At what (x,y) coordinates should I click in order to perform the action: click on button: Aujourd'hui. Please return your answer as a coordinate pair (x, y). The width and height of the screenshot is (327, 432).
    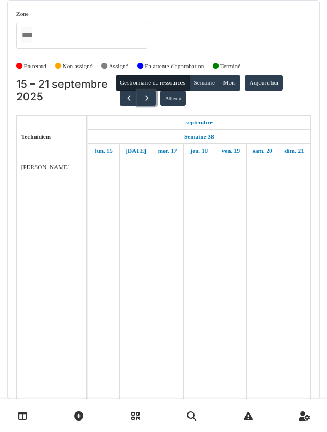
    Looking at the image, I should click on (264, 83).